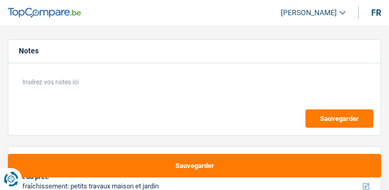 The image size is (389, 190). Describe the element at coordinates (44, 13) in the screenshot. I see `img: TopCompare Logo` at that location.